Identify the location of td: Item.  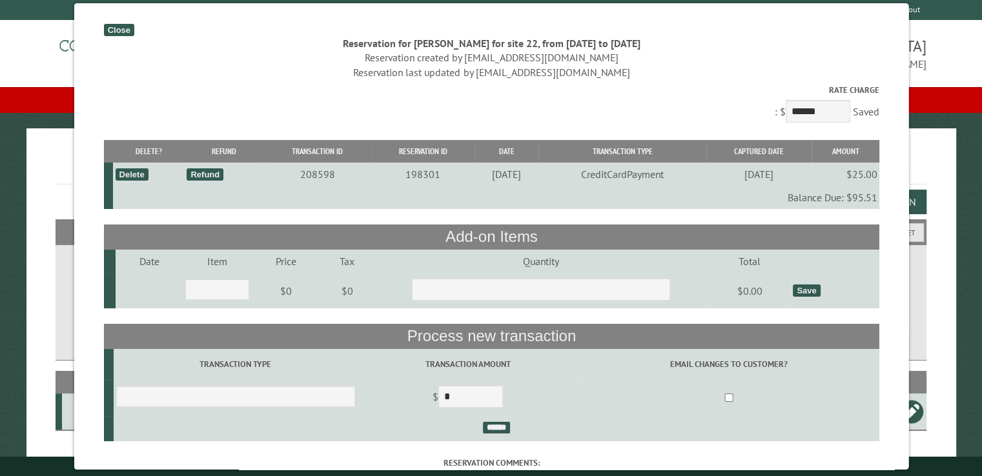
(216, 261).